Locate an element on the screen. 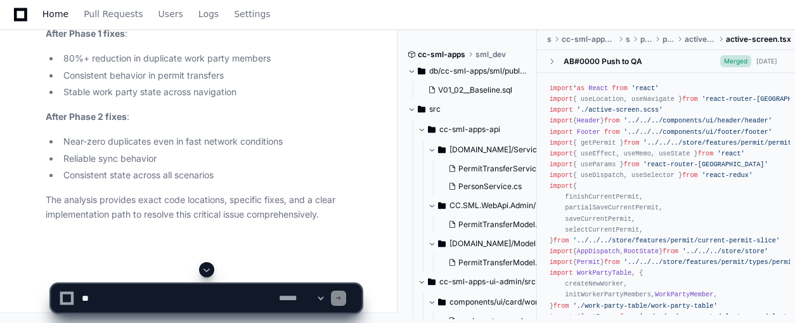 Image resolution: width=795 pixels, height=323 pixels. span: '../../../store/features/permit/current-permit-slice' is located at coordinates (677, 240).